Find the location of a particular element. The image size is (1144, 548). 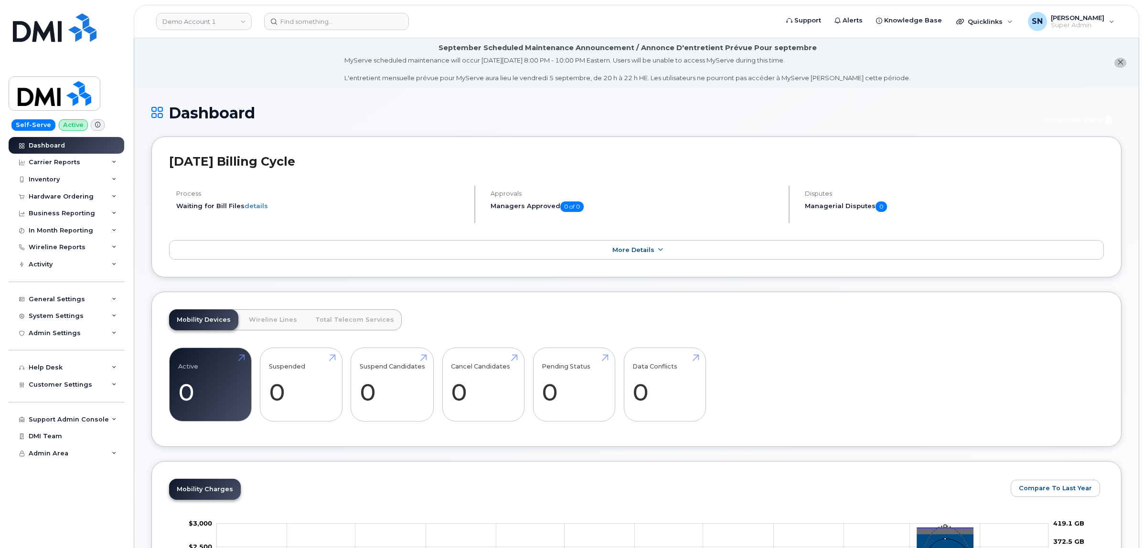

tspan: $3,000 is located at coordinates (200, 523).